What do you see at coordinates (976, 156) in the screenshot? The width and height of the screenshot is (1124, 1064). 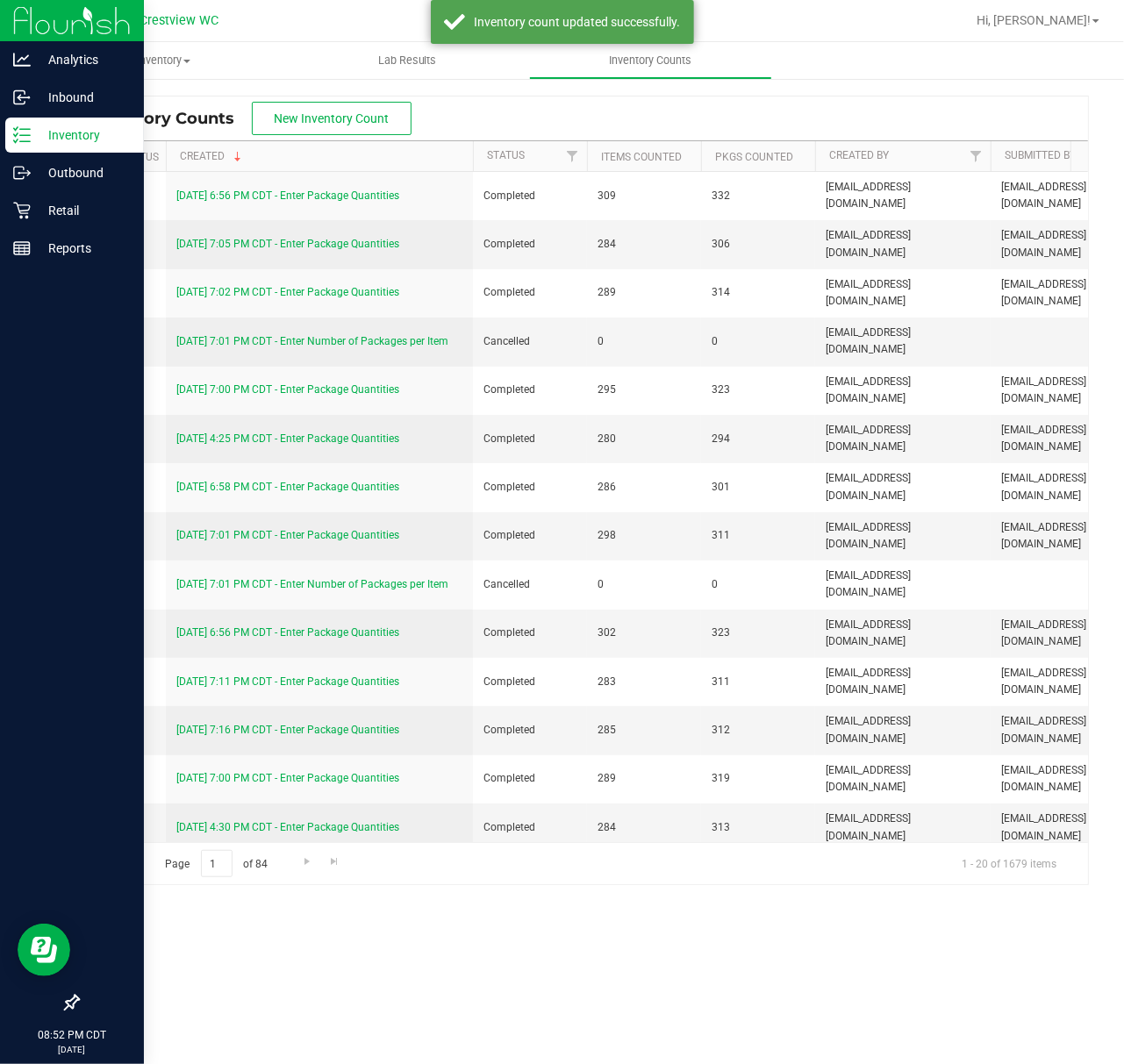 I see `a: Filter` at bounding box center [976, 156].